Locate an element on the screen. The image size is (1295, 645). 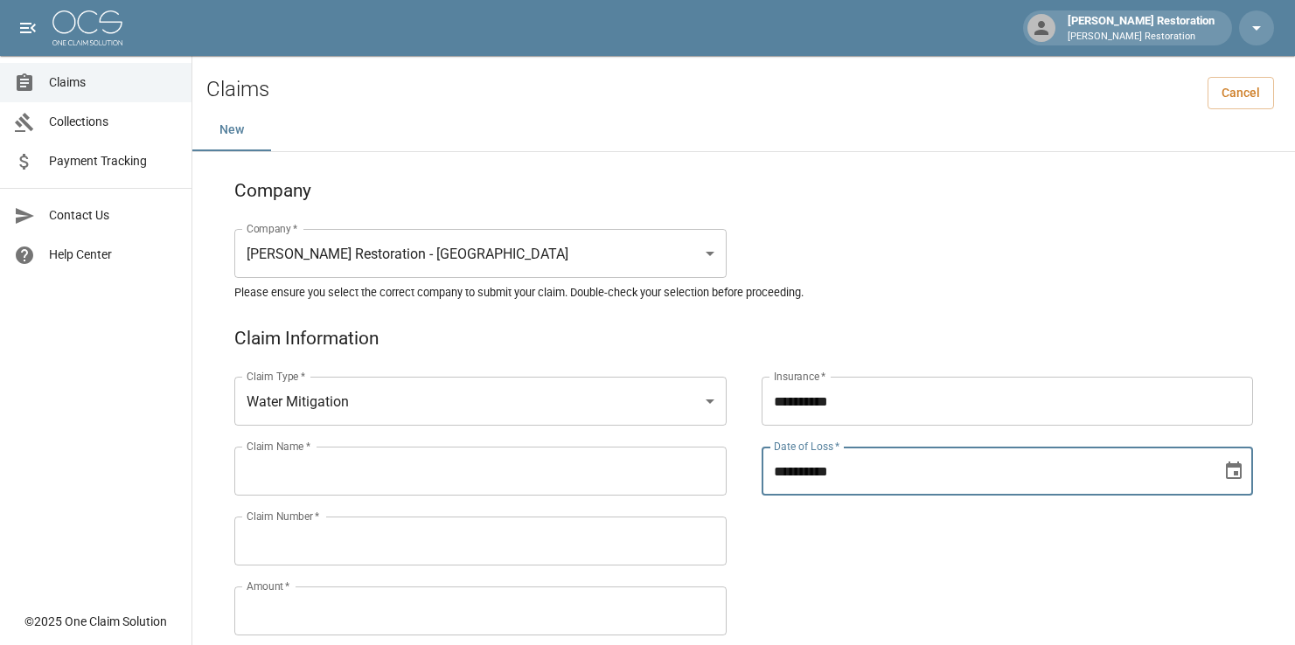
img: ocs-logo-white-transparent.png is located at coordinates (87, 28).